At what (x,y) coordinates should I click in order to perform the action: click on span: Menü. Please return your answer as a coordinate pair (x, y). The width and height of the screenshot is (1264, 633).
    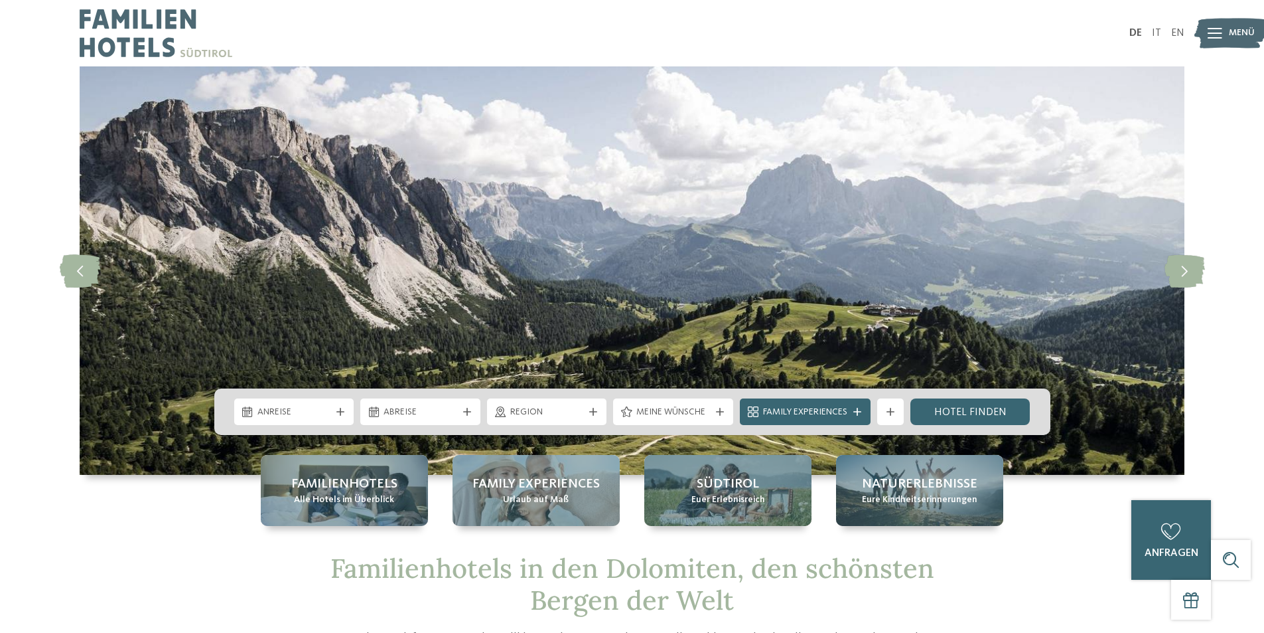
    Looking at the image, I should click on (1242, 33).